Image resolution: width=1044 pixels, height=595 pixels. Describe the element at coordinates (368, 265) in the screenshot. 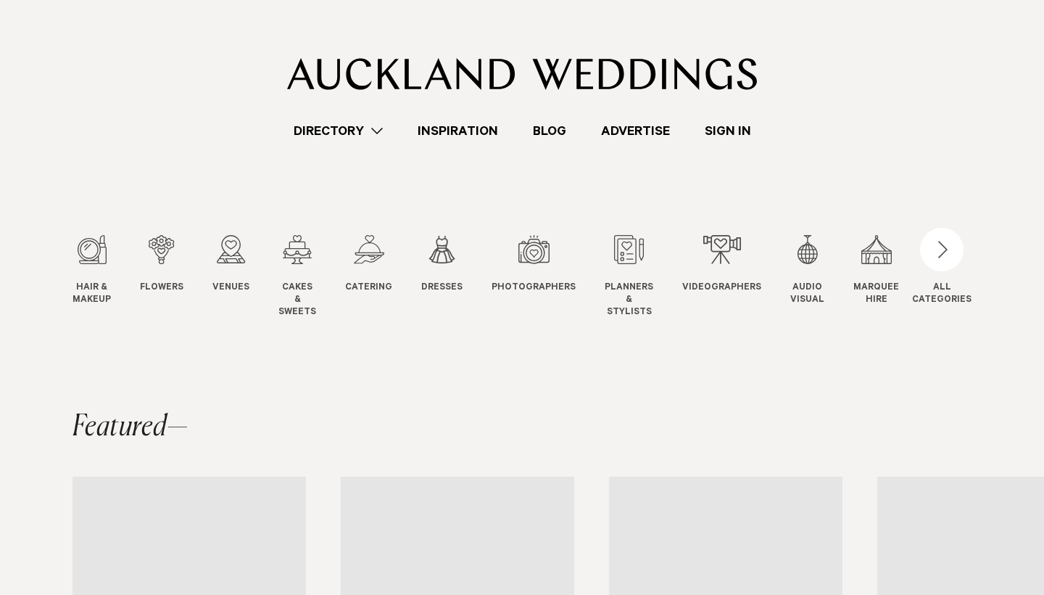

I see `a: Catering` at that location.